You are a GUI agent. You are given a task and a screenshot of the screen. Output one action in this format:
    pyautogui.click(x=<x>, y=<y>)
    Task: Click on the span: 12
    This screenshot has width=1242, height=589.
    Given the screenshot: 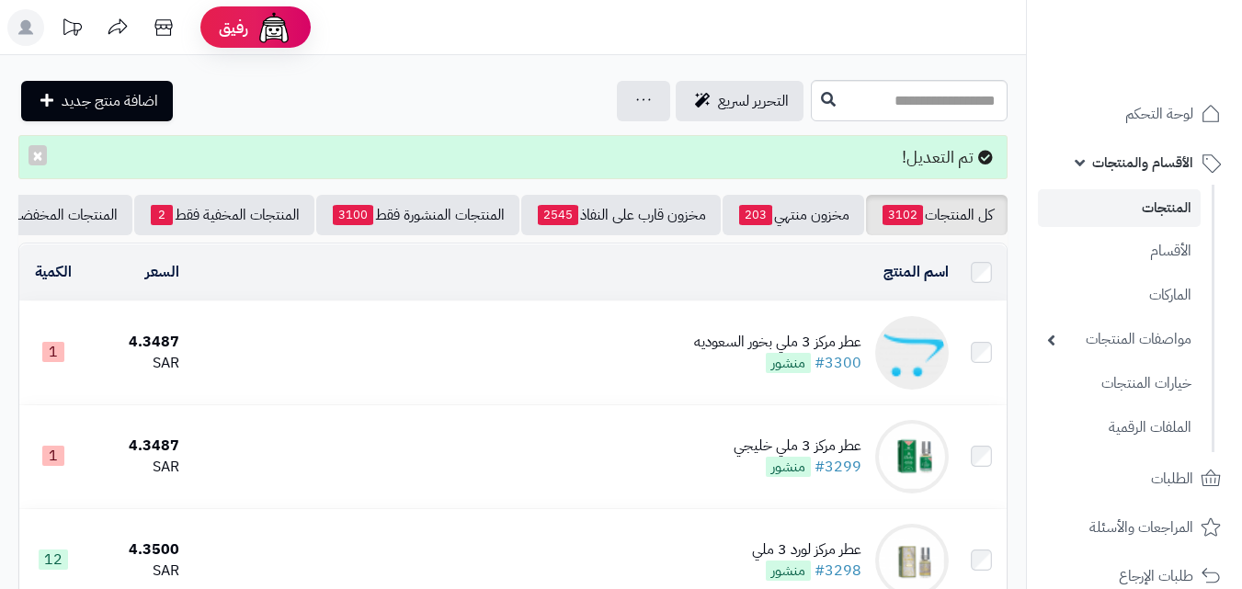 What is the action you would take?
    pyautogui.click(x=53, y=560)
    